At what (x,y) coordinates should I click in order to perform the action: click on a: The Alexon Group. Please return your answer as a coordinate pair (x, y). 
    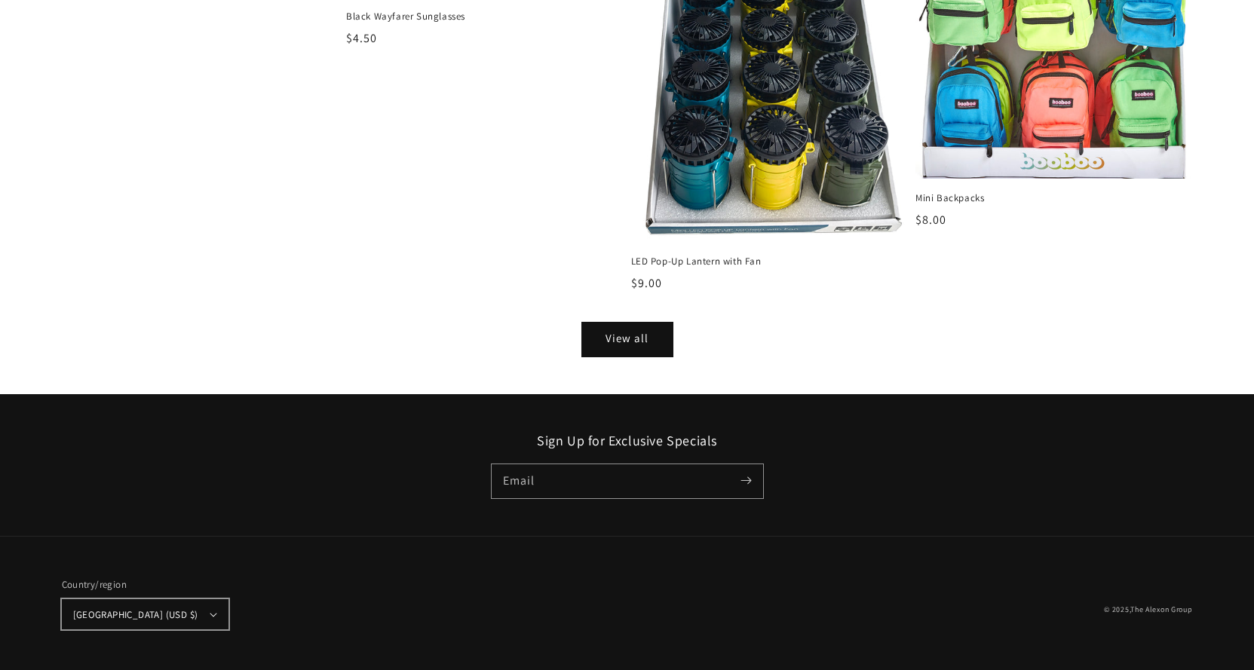
    Looking at the image, I should click on (1161, 609).